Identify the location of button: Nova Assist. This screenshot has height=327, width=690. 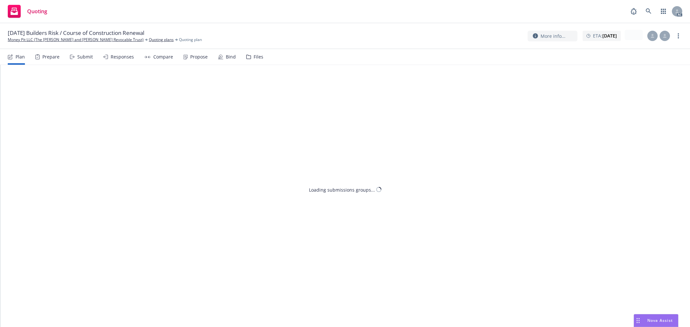
(656, 321).